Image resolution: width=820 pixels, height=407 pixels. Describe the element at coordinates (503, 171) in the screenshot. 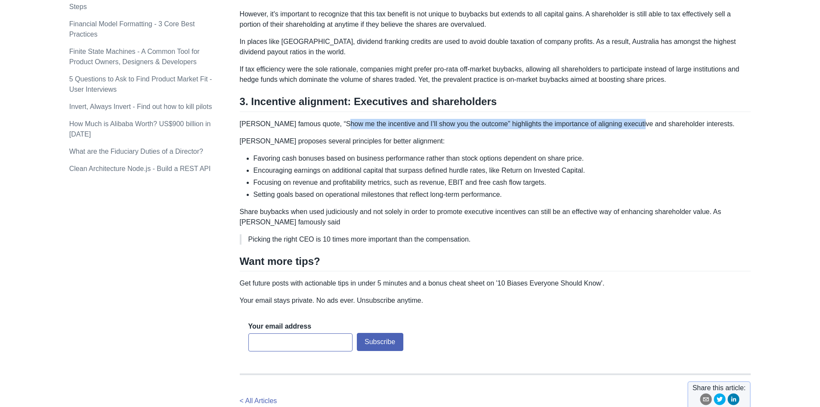

I see `li: Encouraging earnings on additional capital that surpass defined hurdle rates, like Return on Inve...` at that location.